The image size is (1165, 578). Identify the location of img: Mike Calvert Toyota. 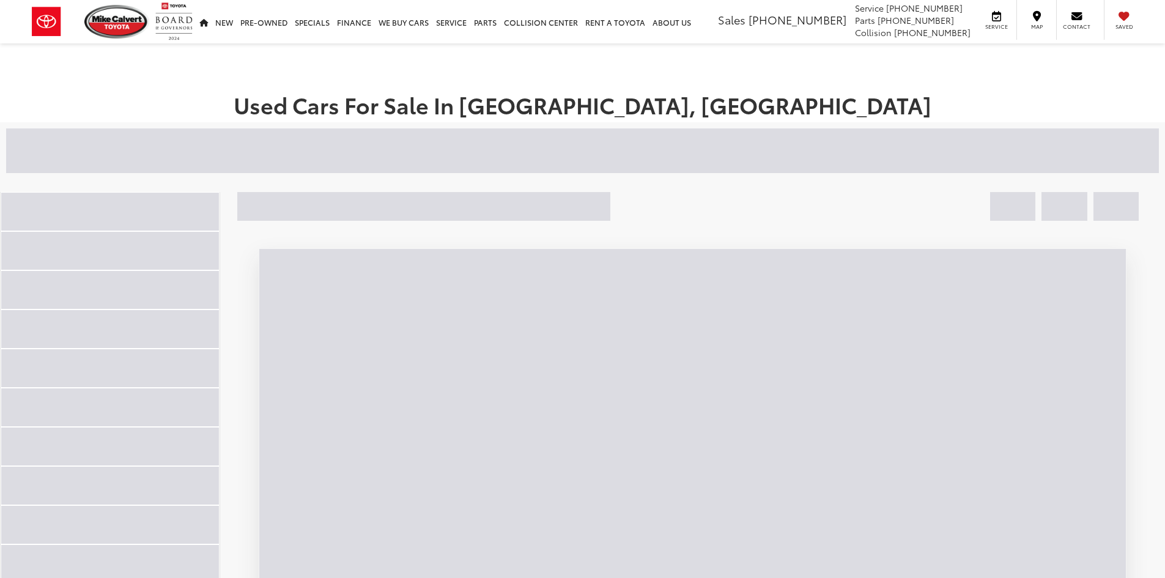
(117, 21).